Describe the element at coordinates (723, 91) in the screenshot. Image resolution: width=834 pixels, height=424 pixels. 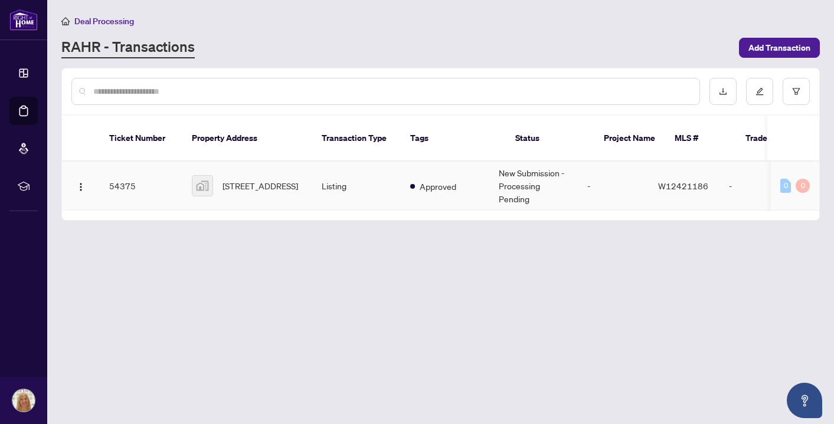
I see `button: download` at that location.